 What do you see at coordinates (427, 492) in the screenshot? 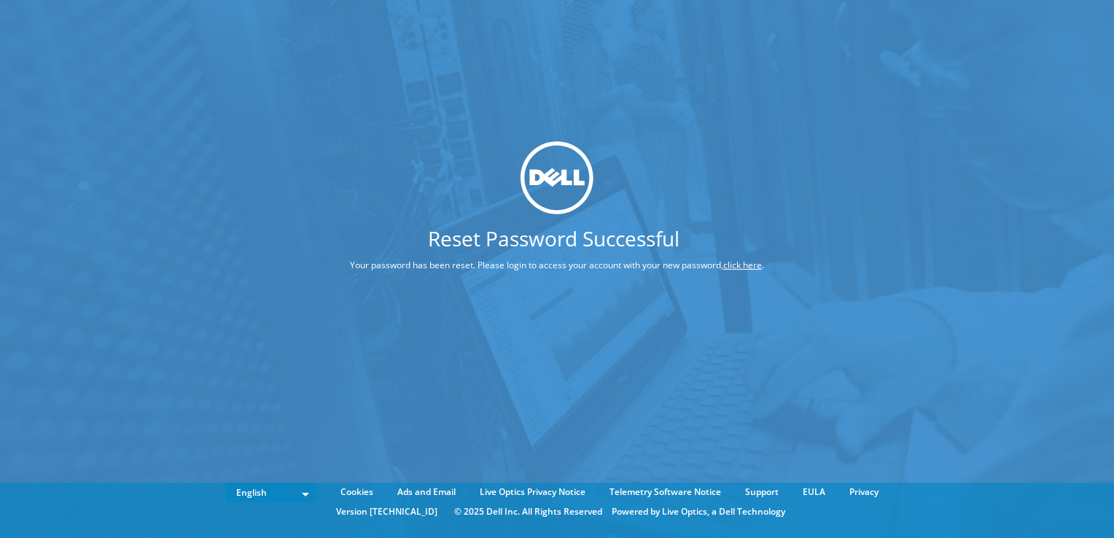
I see `a: Ads and Email` at bounding box center [427, 492].